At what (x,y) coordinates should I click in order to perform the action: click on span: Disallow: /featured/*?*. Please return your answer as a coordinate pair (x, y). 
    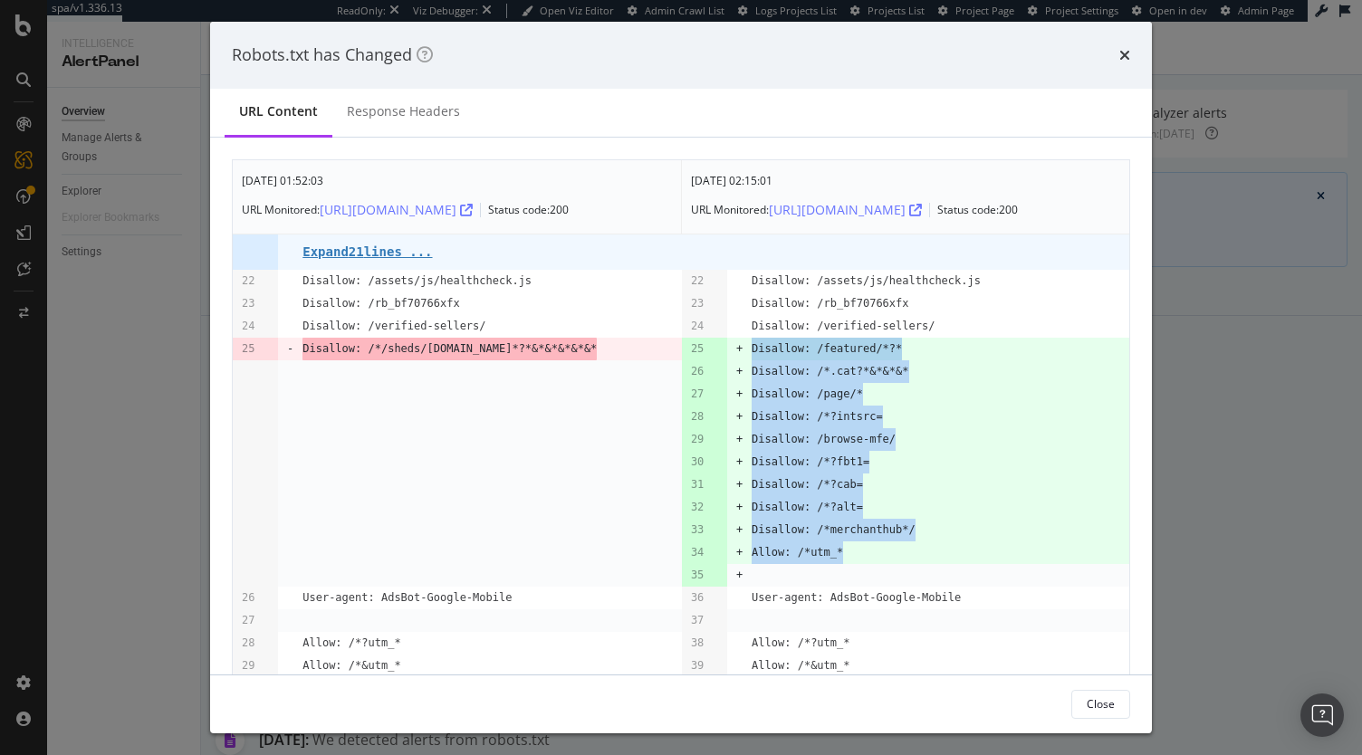
    Looking at the image, I should click on (827, 349).